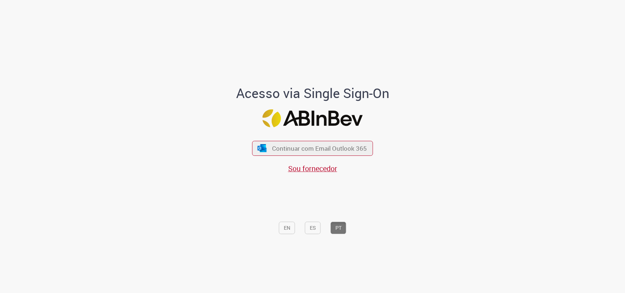  What do you see at coordinates (313, 168) in the screenshot?
I see `a: Sou fornecedor` at bounding box center [313, 168].